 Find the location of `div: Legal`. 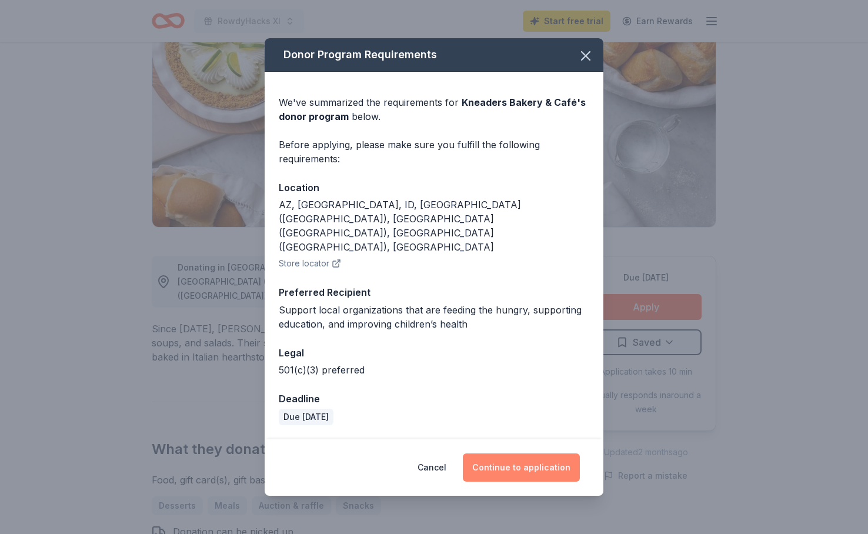

div: Legal is located at coordinates (434, 353).